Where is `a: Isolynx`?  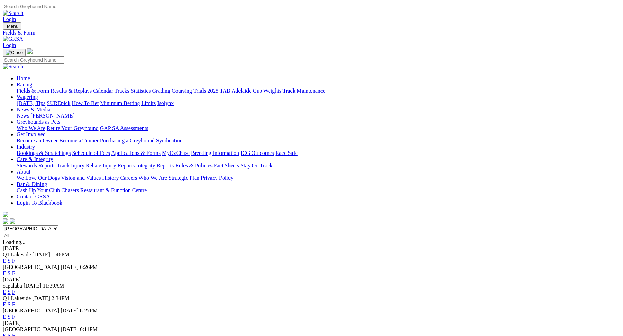 a: Isolynx is located at coordinates (165, 103).